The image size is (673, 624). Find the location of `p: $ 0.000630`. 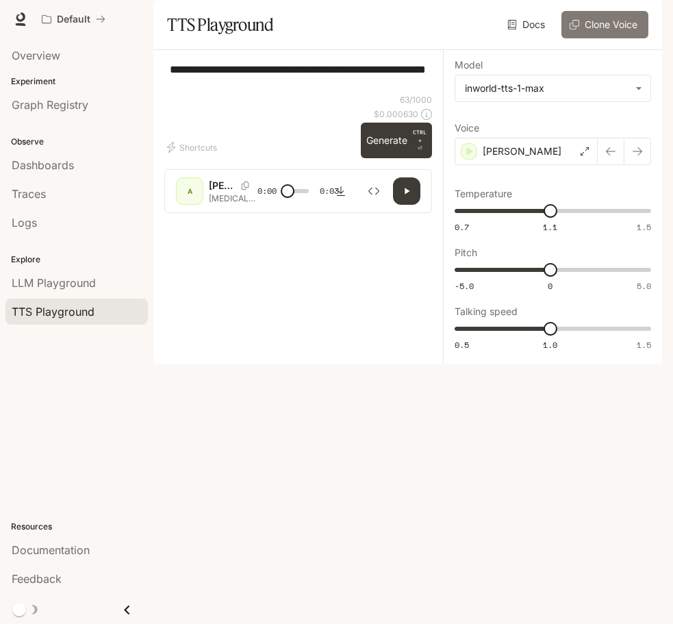

p: $ 0.000630 is located at coordinates (396, 114).